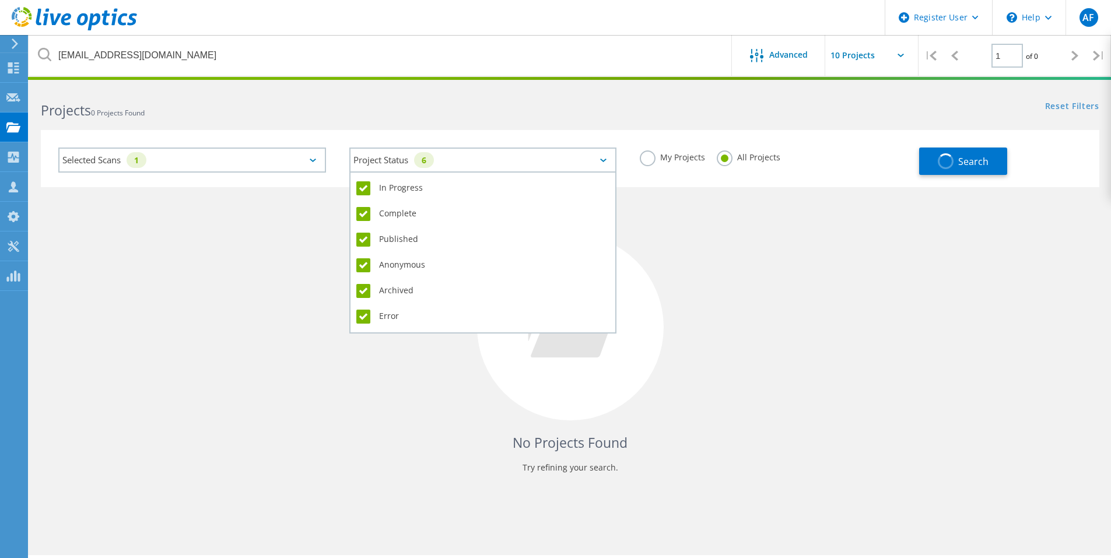  I want to click on div: 1, so click(136, 160).